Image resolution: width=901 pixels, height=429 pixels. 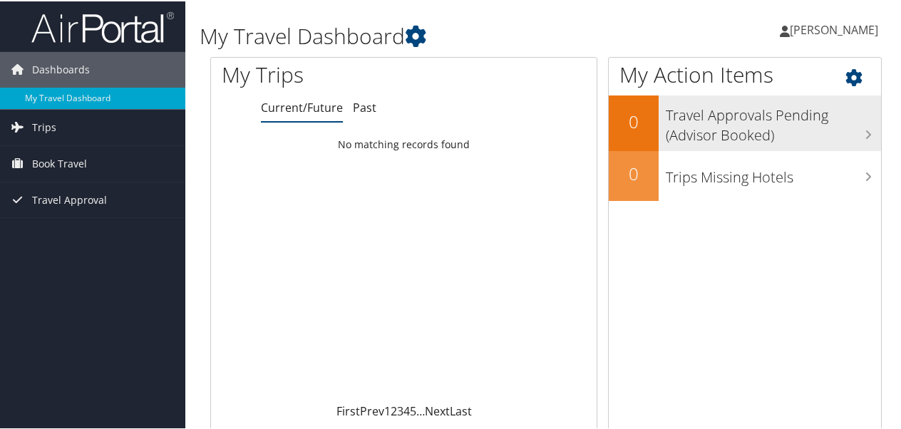 I want to click on td: No matching records found, so click(x=403, y=143).